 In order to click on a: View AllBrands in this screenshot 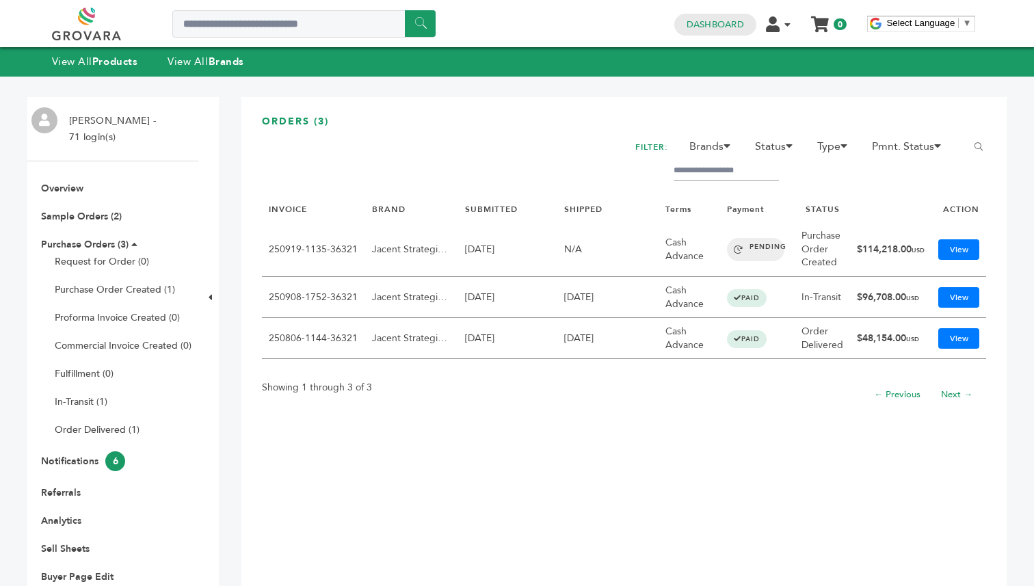, I will do `click(206, 62)`.